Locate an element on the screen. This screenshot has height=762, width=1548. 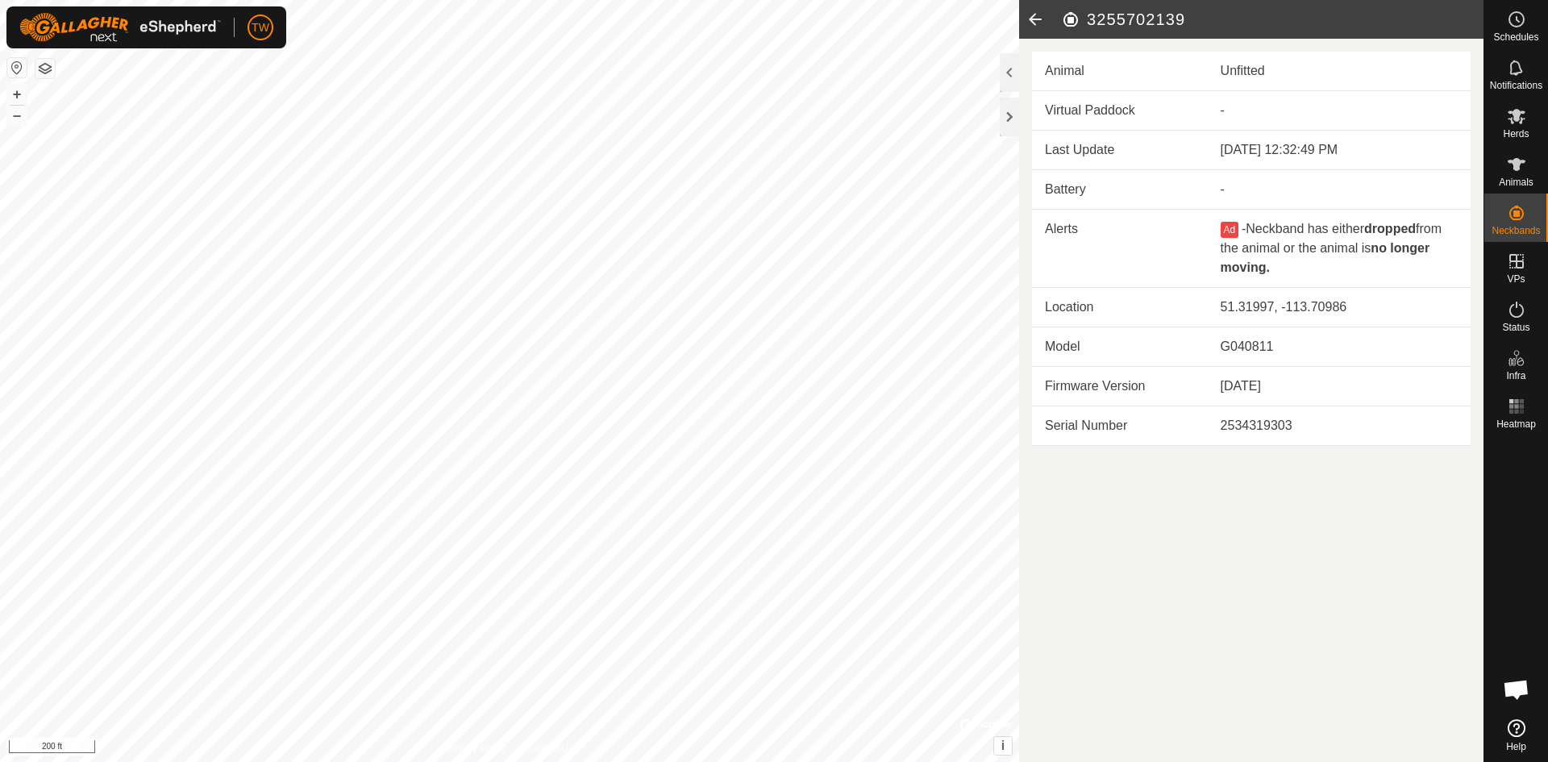
h2: 3255702139 is located at coordinates (1272, 19).